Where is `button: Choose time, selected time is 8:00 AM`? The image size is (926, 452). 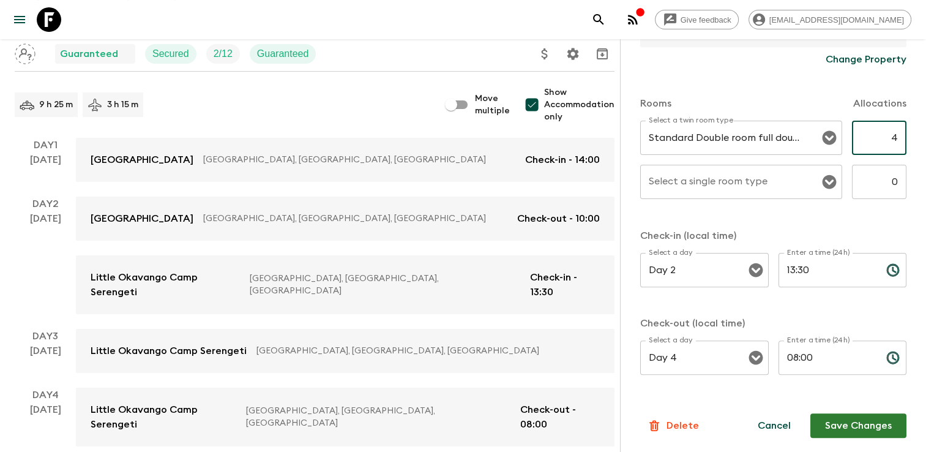 button: Choose time, selected time is 8:00 AM is located at coordinates (893, 357).